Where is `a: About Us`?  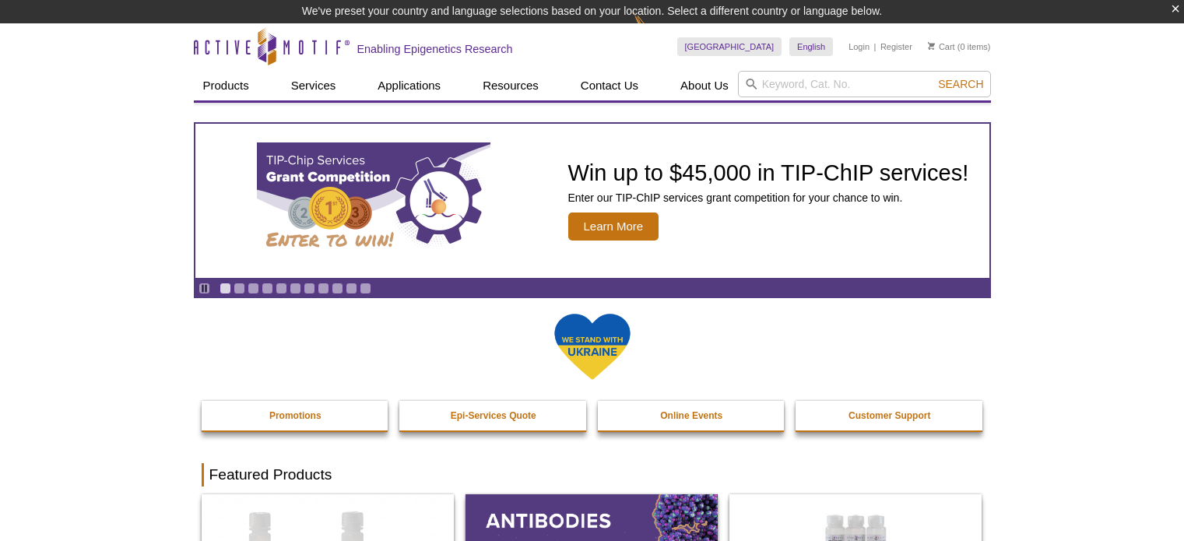 a: About Us is located at coordinates (704, 86).